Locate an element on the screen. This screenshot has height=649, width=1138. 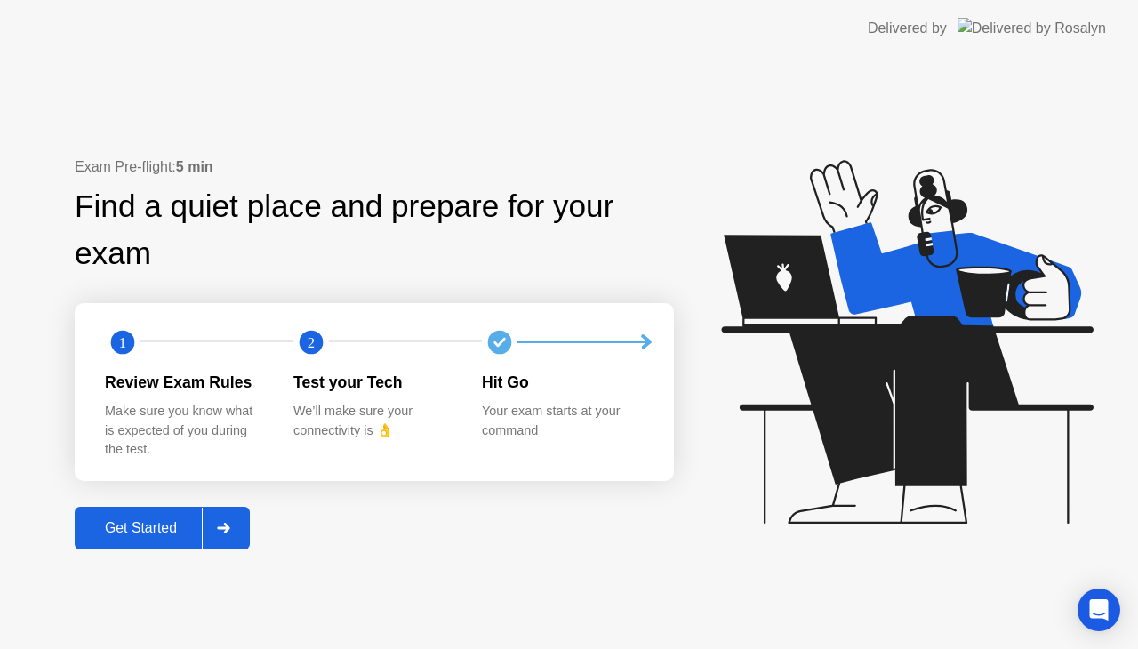
b: 5 min is located at coordinates (195, 166).